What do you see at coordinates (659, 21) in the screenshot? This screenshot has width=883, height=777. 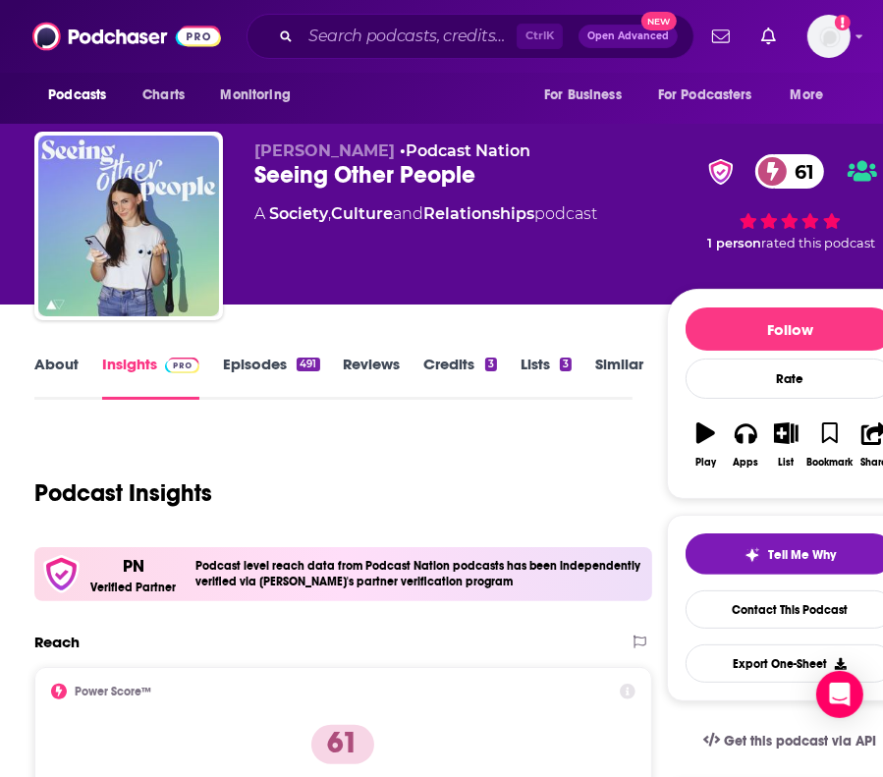 I see `span: New` at bounding box center [659, 21].